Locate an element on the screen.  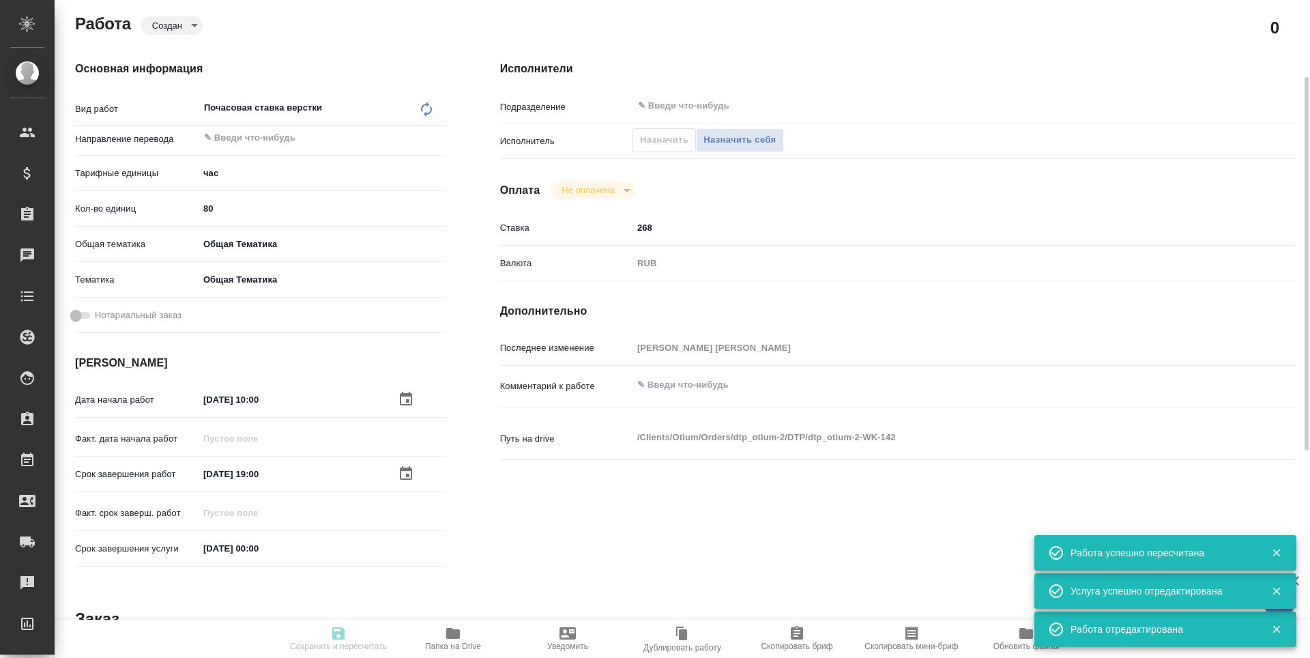
p: Тарифные единицы is located at coordinates (136, 173).